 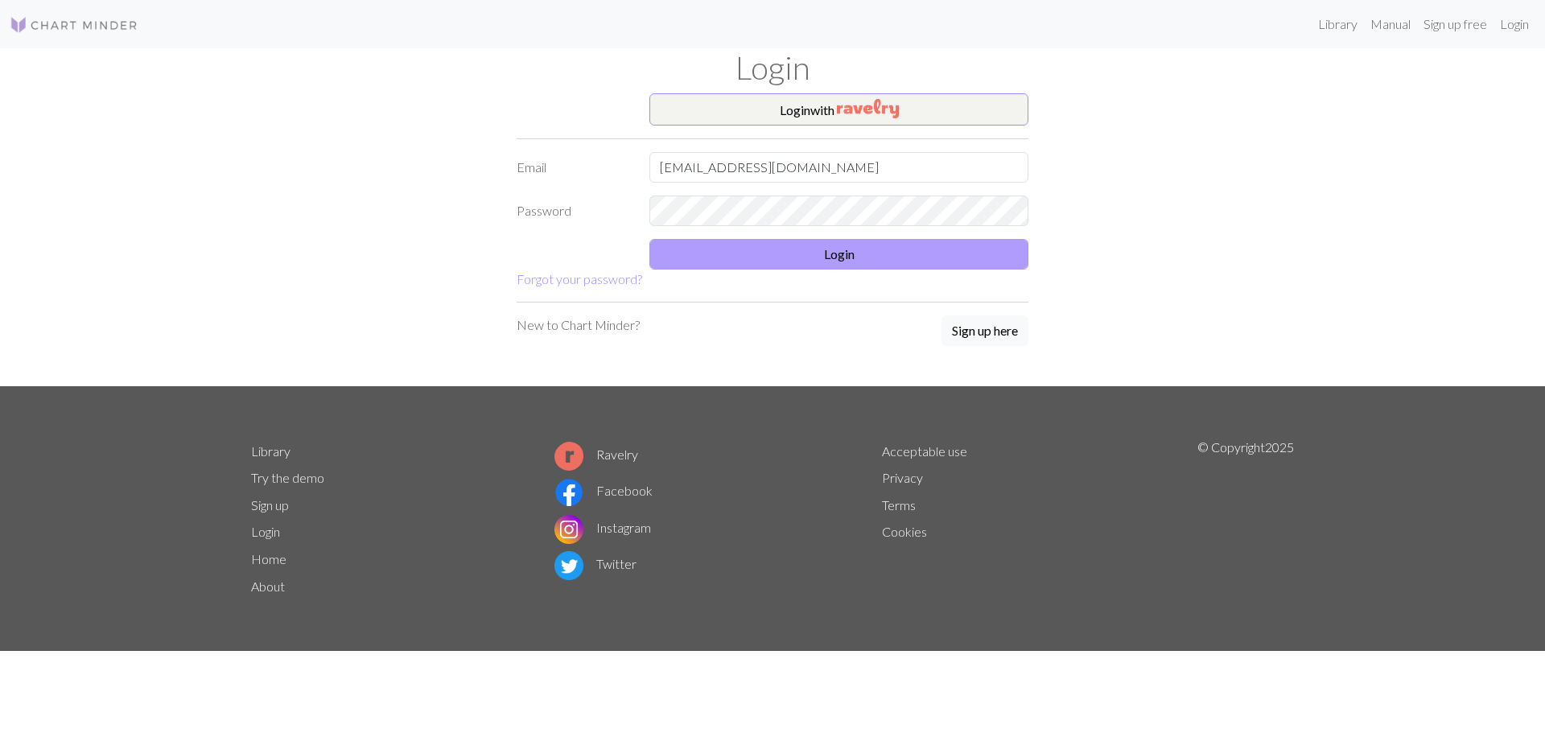 What do you see at coordinates (899, 504) in the screenshot?
I see `a: Terms` at bounding box center [899, 504].